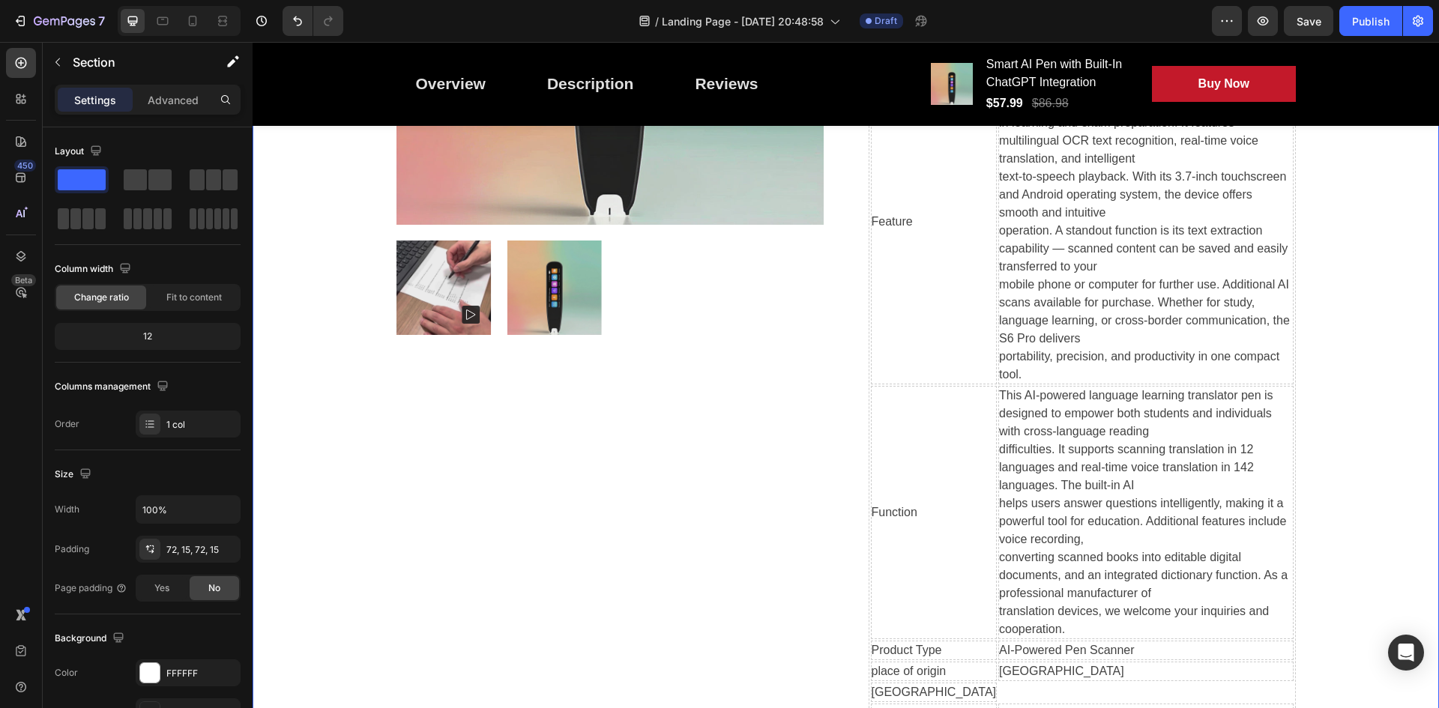 This screenshot has width=1439, height=708. What do you see at coordinates (67, 424) in the screenshot?
I see `div: Order` at bounding box center [67, 424].